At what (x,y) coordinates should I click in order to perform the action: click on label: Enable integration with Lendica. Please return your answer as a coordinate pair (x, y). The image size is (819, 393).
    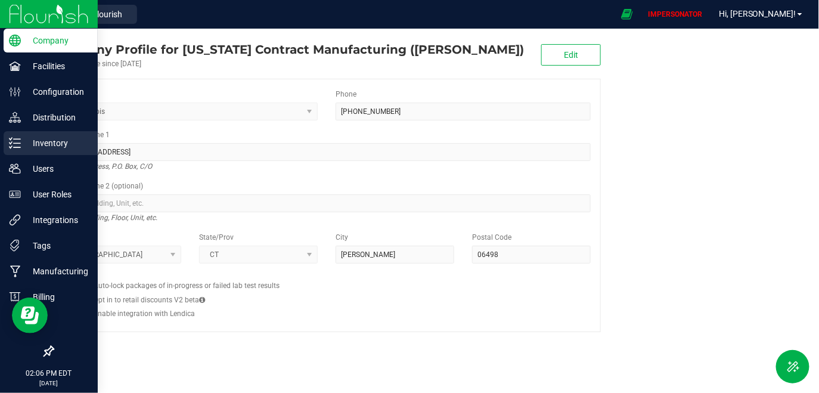
    Looking at the image, I should click on (144, 314).